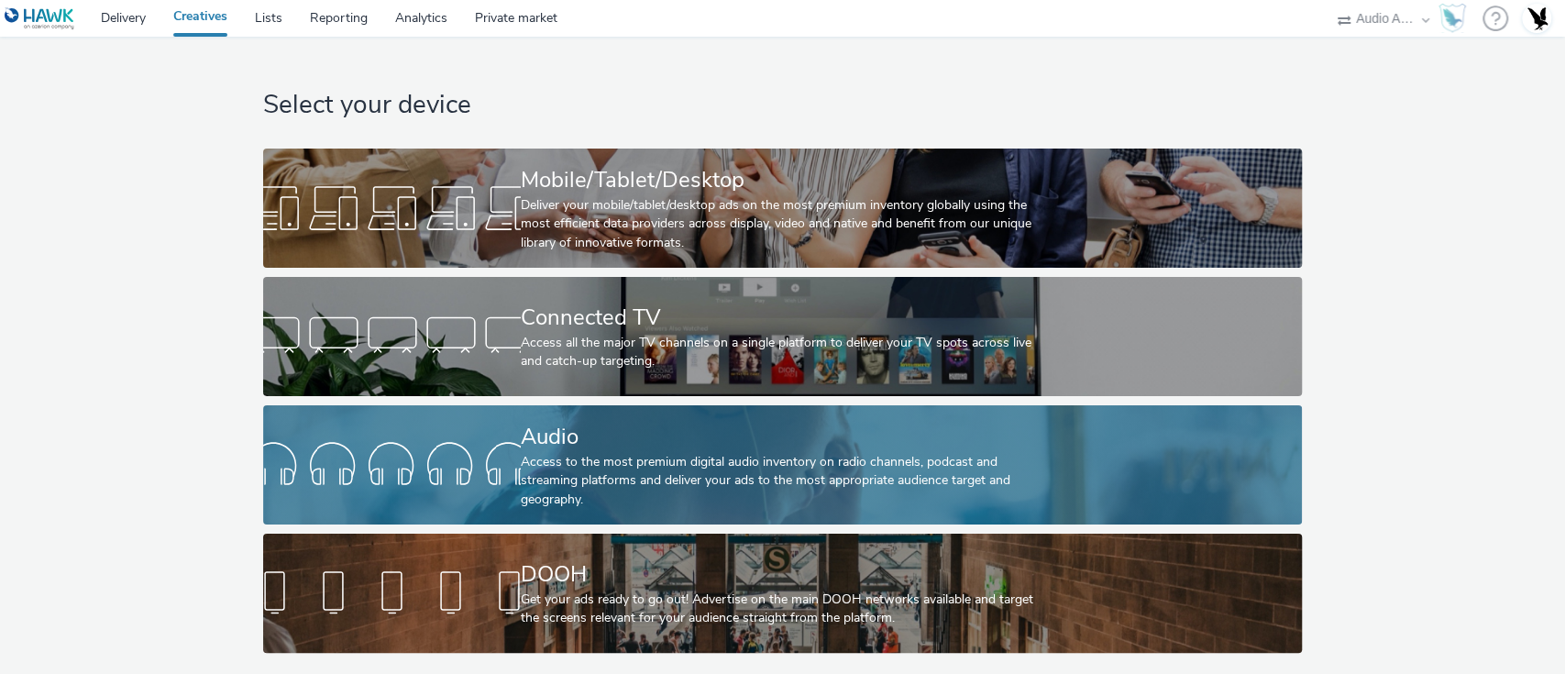  What do you see at coordinates (1452, 18) in the screenshot?
I see `img: Hawk Academy` at bounding box center [1452, 18].